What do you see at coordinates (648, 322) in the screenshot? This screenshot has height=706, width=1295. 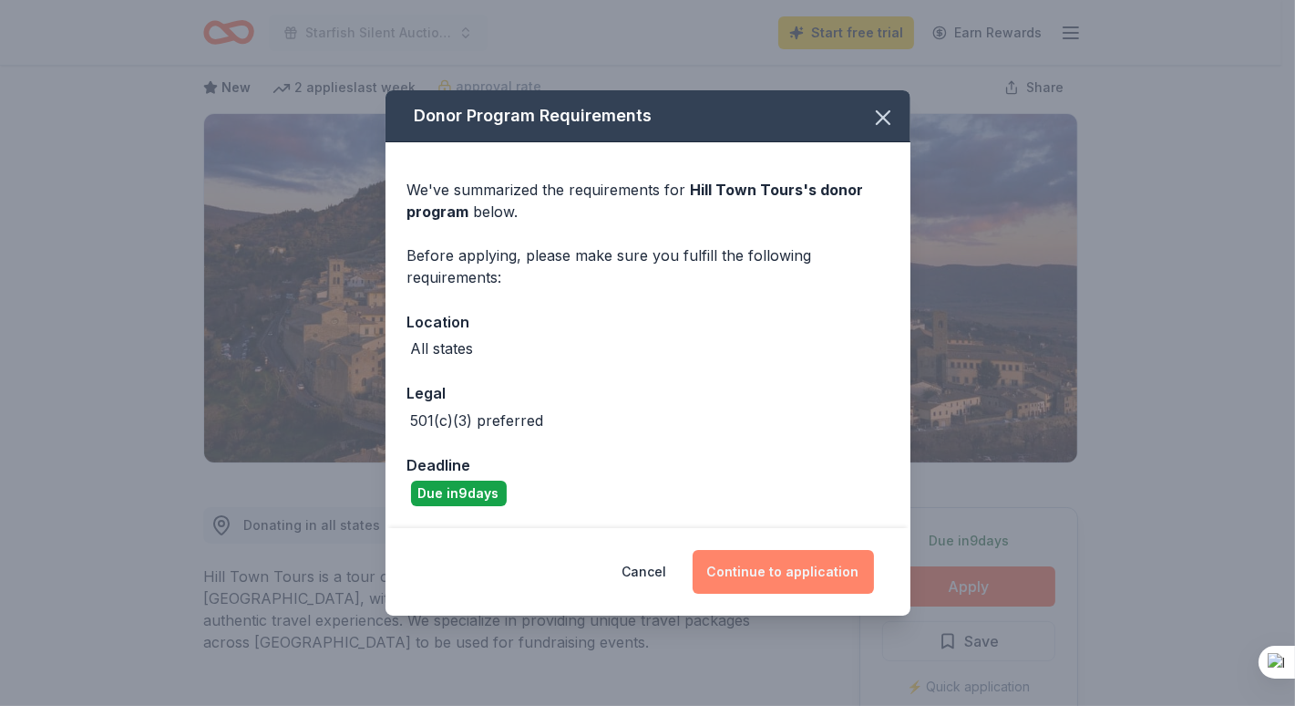 I see `div: Location` at bounding box center [648, 322].